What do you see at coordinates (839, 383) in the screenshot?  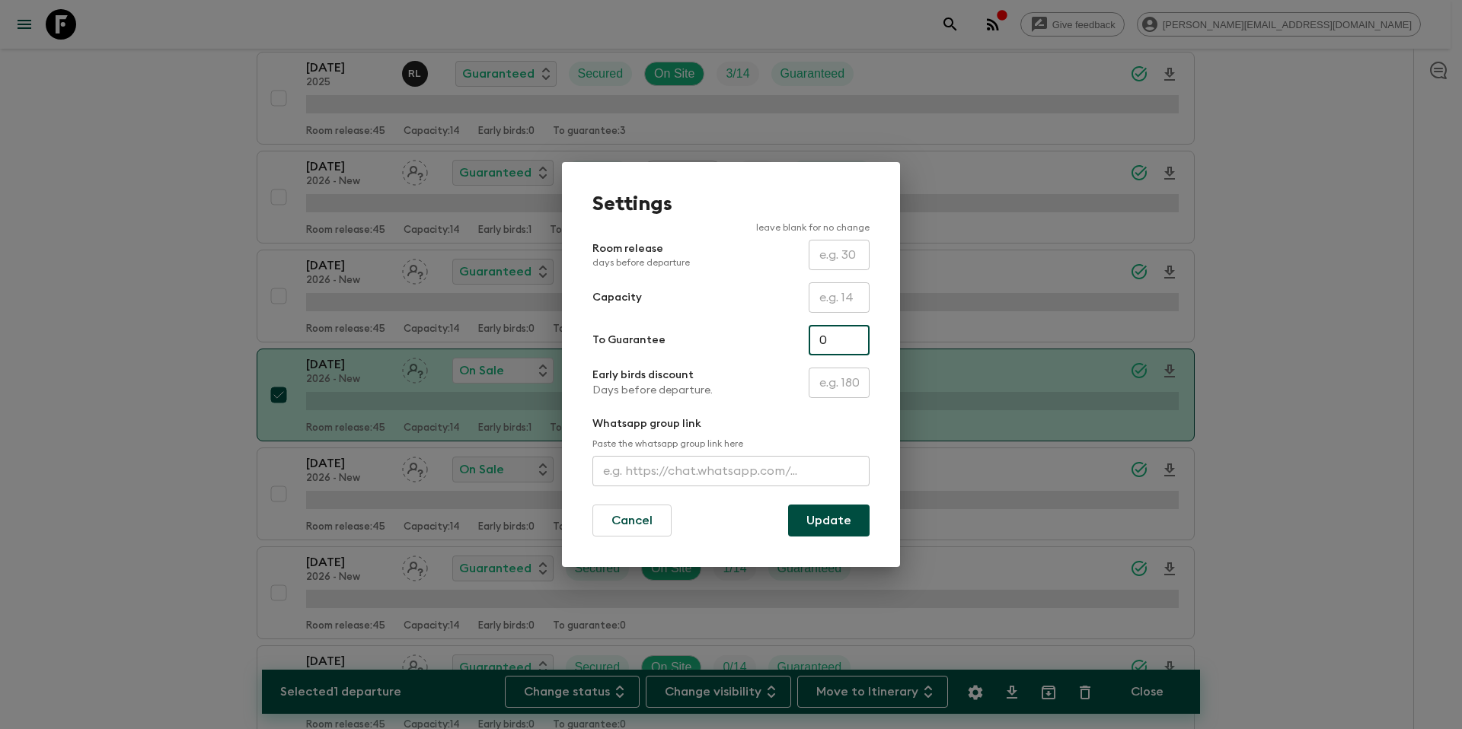 I see `input: e.g. 180` at bounding box center [839, 383].